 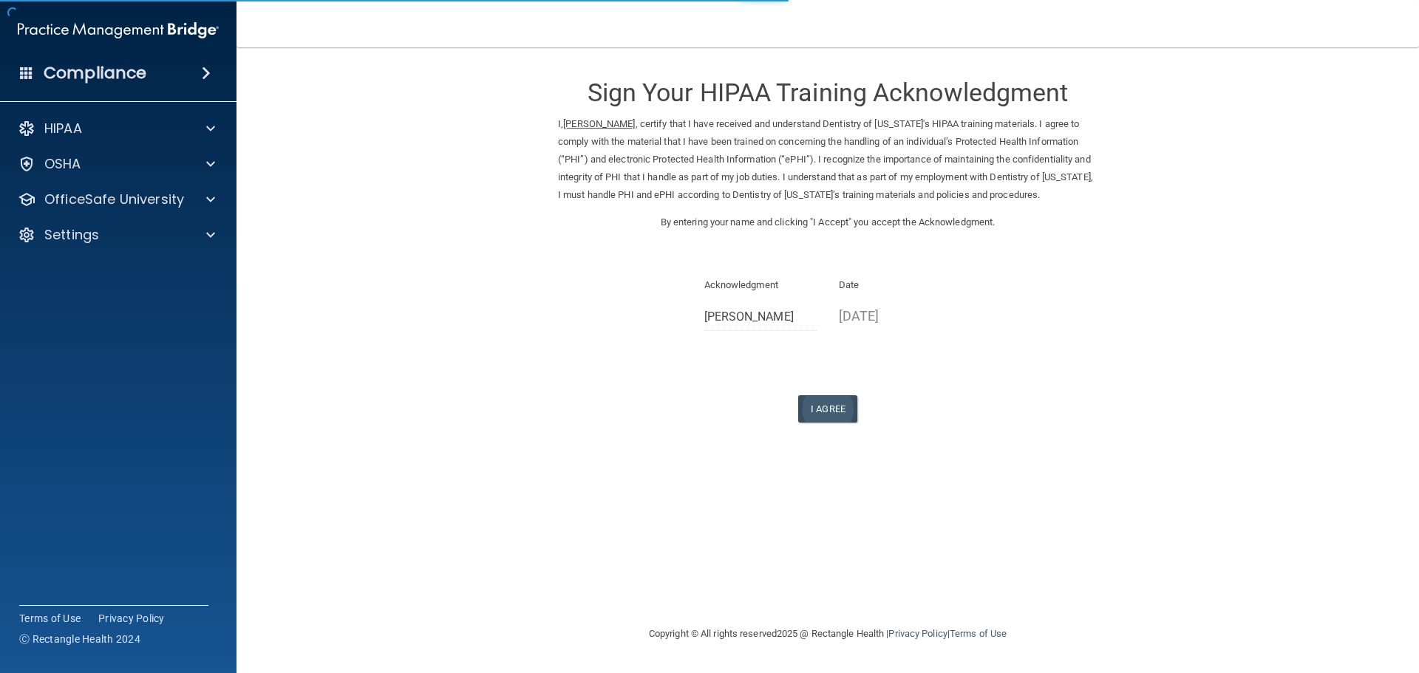 What do you see at coordinates (80, 639) in the screenshot?
I see `span: Ⓒ Rectangle Health 2024` at bounding box center [80, 639].